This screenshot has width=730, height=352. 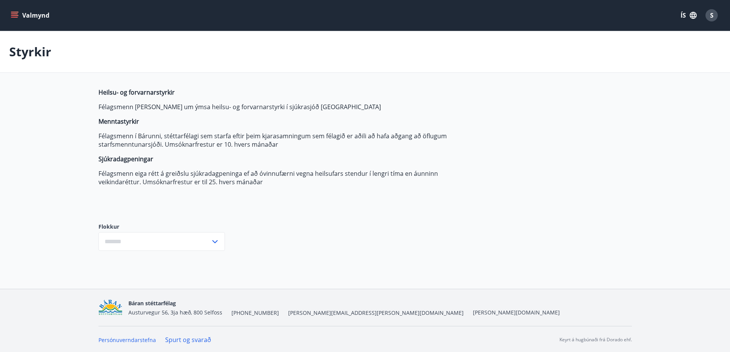 What do you see at coordinates (712, 15) in the screenshot?
I see `span: S` at bounding box center [712, 15].